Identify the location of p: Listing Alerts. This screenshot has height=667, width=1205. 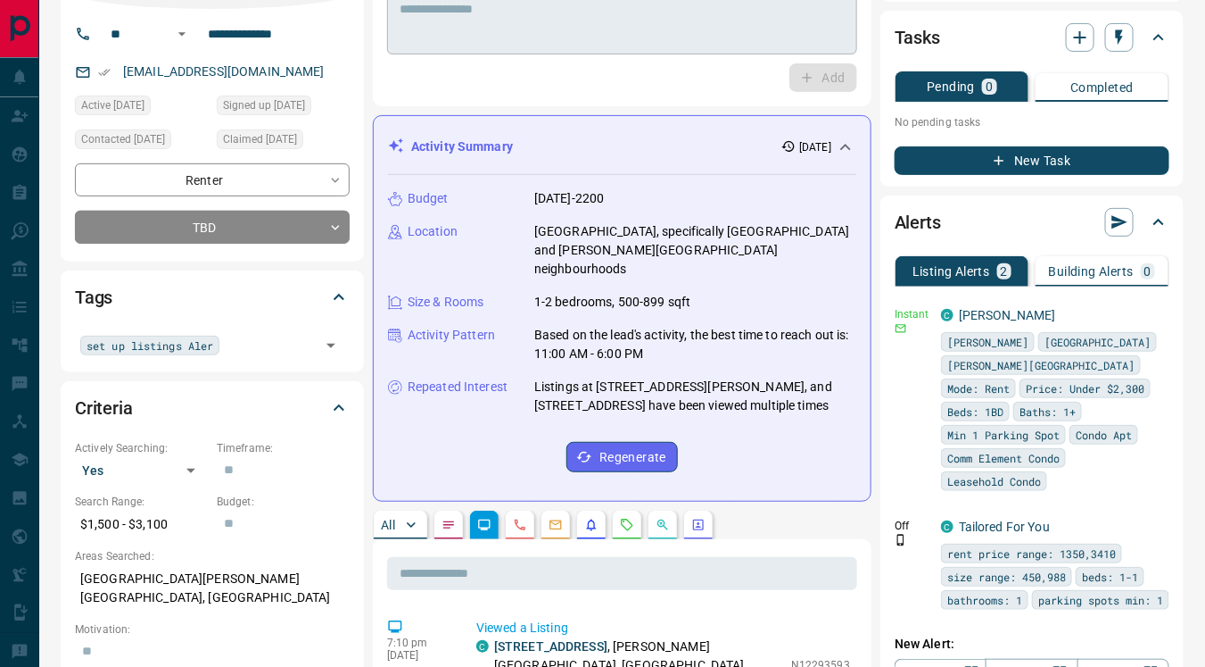
(951, 271).